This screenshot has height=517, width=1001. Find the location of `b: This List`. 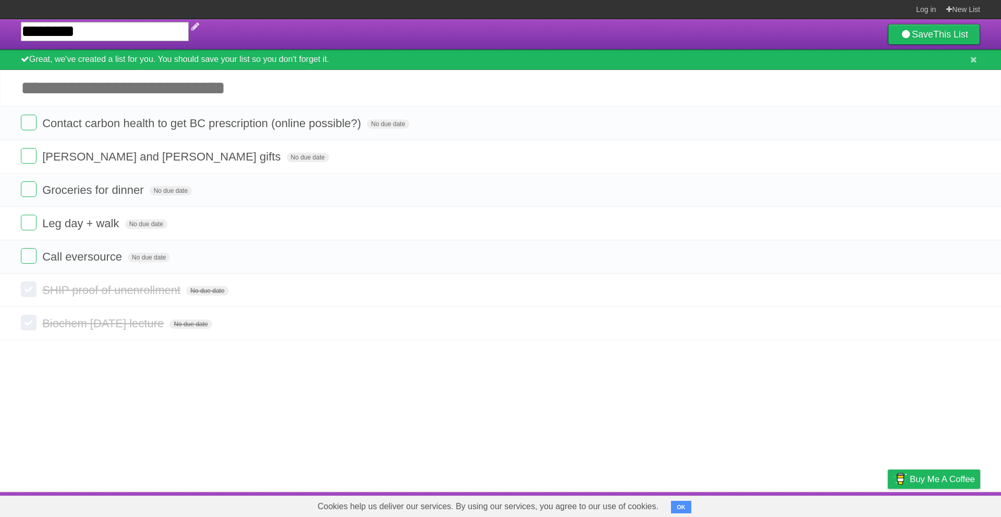

b: This List is located at coordinates (950, 34).